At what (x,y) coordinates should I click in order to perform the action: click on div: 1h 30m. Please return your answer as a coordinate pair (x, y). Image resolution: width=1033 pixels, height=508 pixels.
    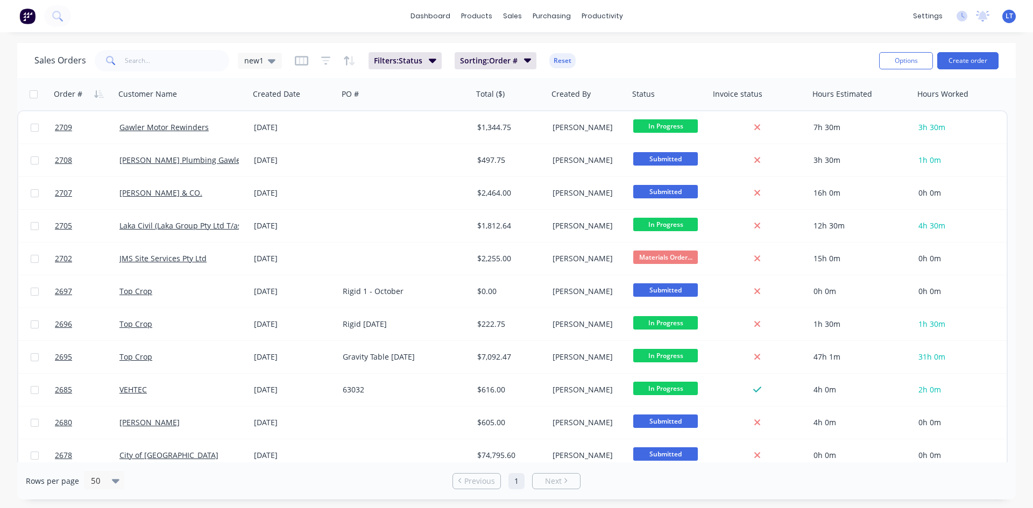
    Looking at the image, I should click on (859, 324).